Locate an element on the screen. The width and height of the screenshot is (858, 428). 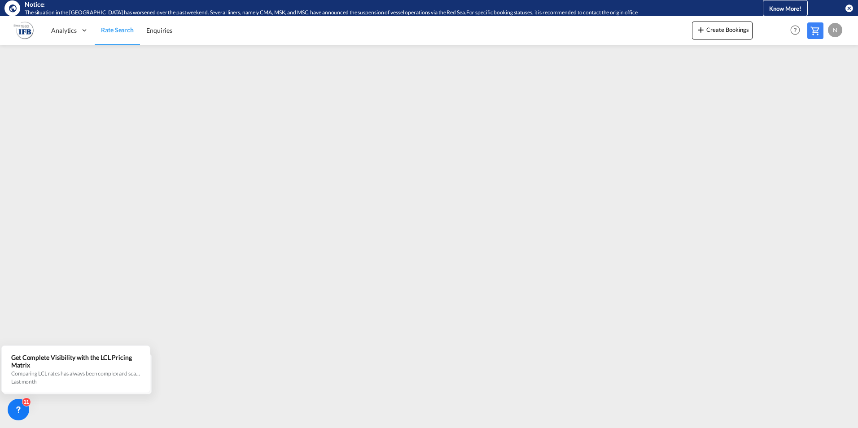
span: Help is located at coordinates (795, 30).